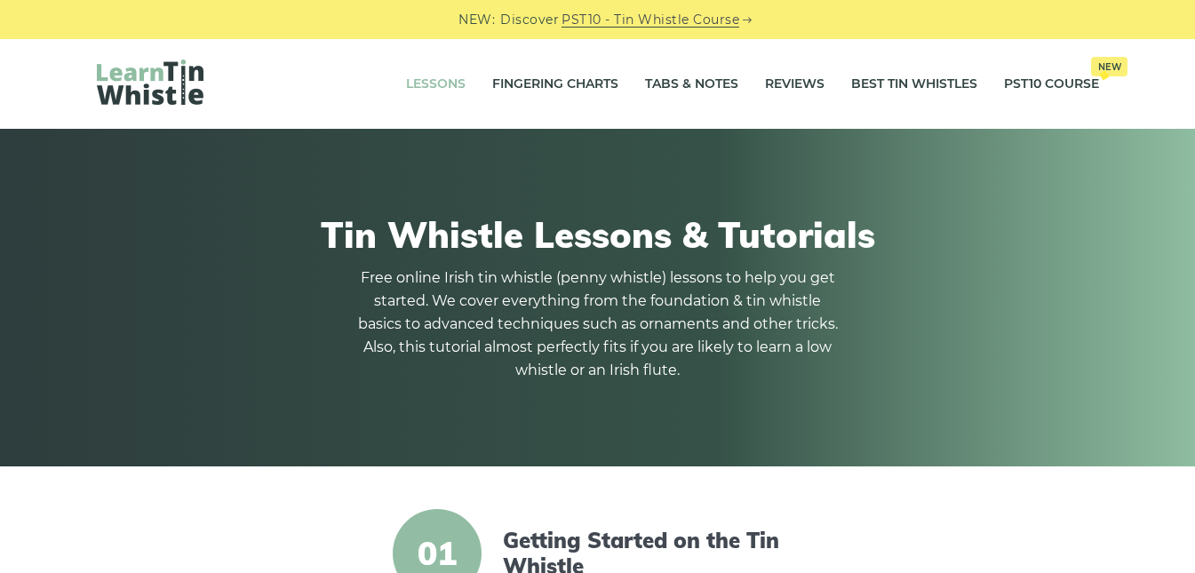 The height and width of the screenshot is (573, 1195). Describe the element at coordinates (1051, 84) in the screenshot. I see `a: PST10 CourseNew` at that location.